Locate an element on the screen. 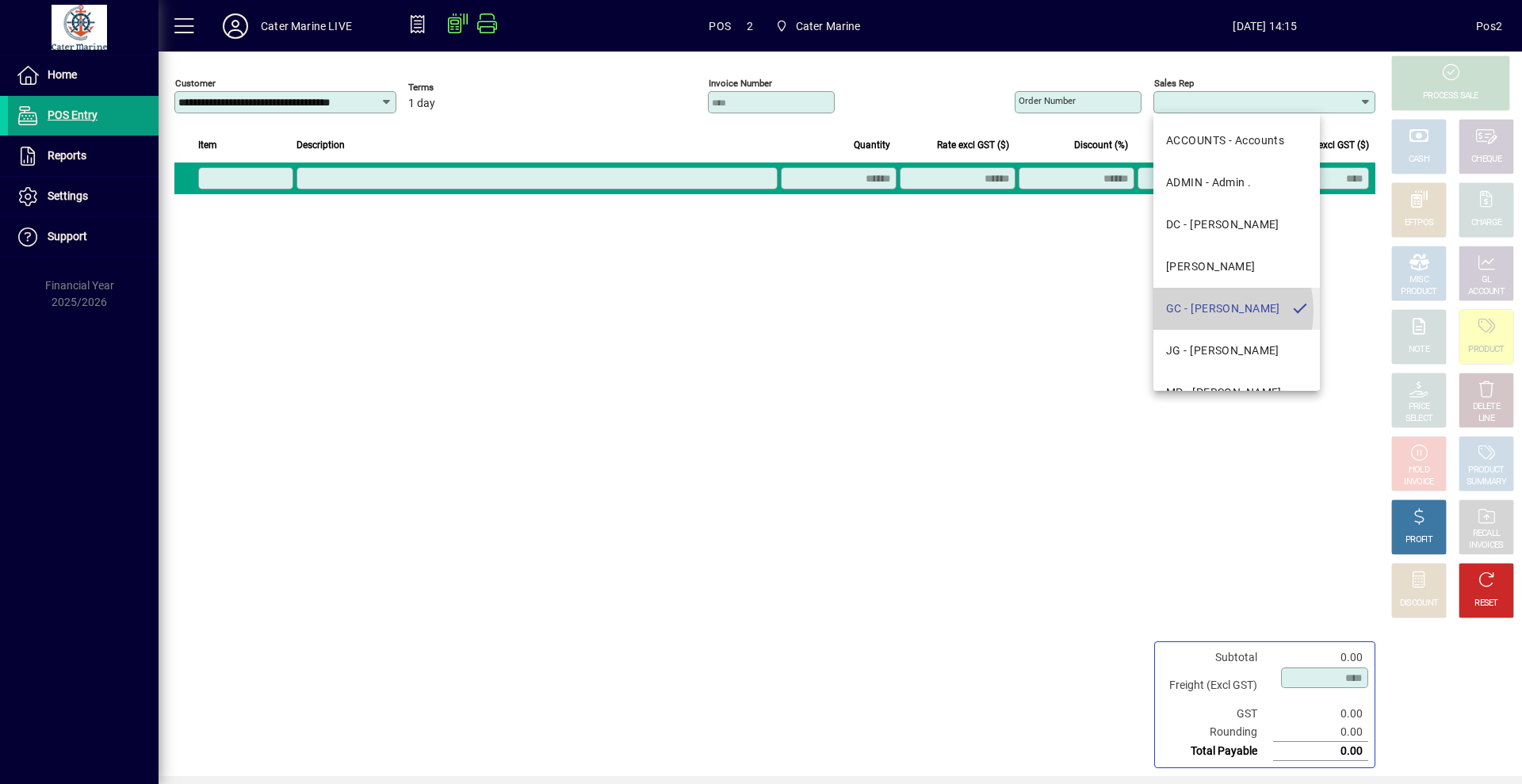 This screenshot has width=1522, height=784. span: Description is located at coordinates (320, 145).